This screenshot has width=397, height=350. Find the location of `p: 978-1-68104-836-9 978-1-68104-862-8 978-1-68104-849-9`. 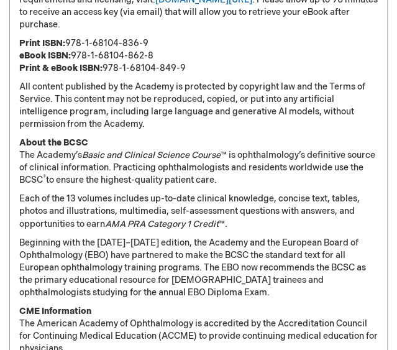

p: 978-1-68104-836-9 978-1-68104-862-8 978-1-68104-849-9 is located at coordinates (198, 56).